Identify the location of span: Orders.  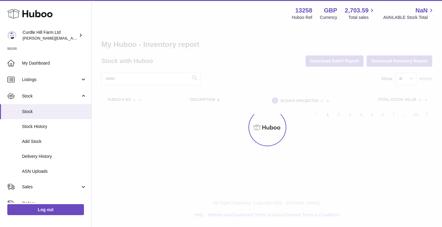
(51, 204).